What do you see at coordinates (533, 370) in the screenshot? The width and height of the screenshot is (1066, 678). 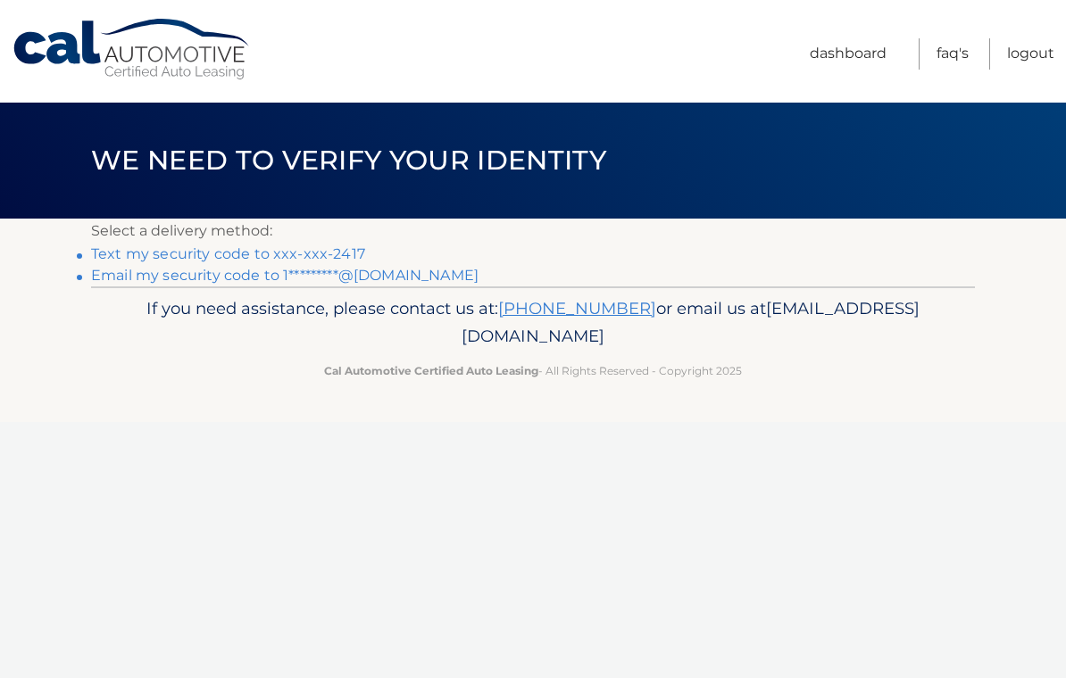 I see `p: - All Rights Reserved - Copyright 2025` at bounding box center [533, 370].